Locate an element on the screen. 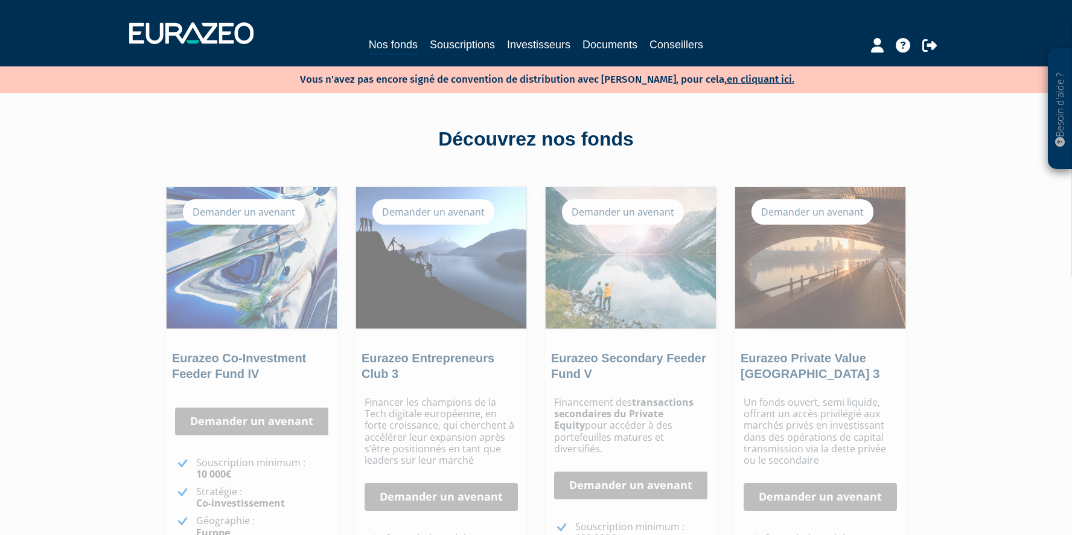 The image size is (1072, 535). p: Souscription minimum : is located at coordinates (262, 469).